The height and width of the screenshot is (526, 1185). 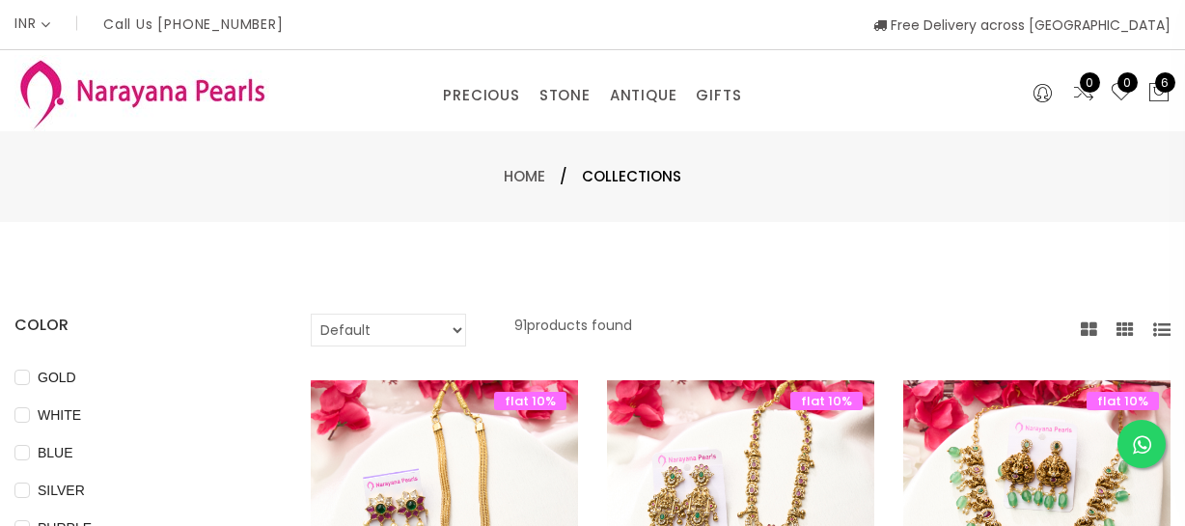 I want to click on span: WHITE, so click(x=59, y=415).